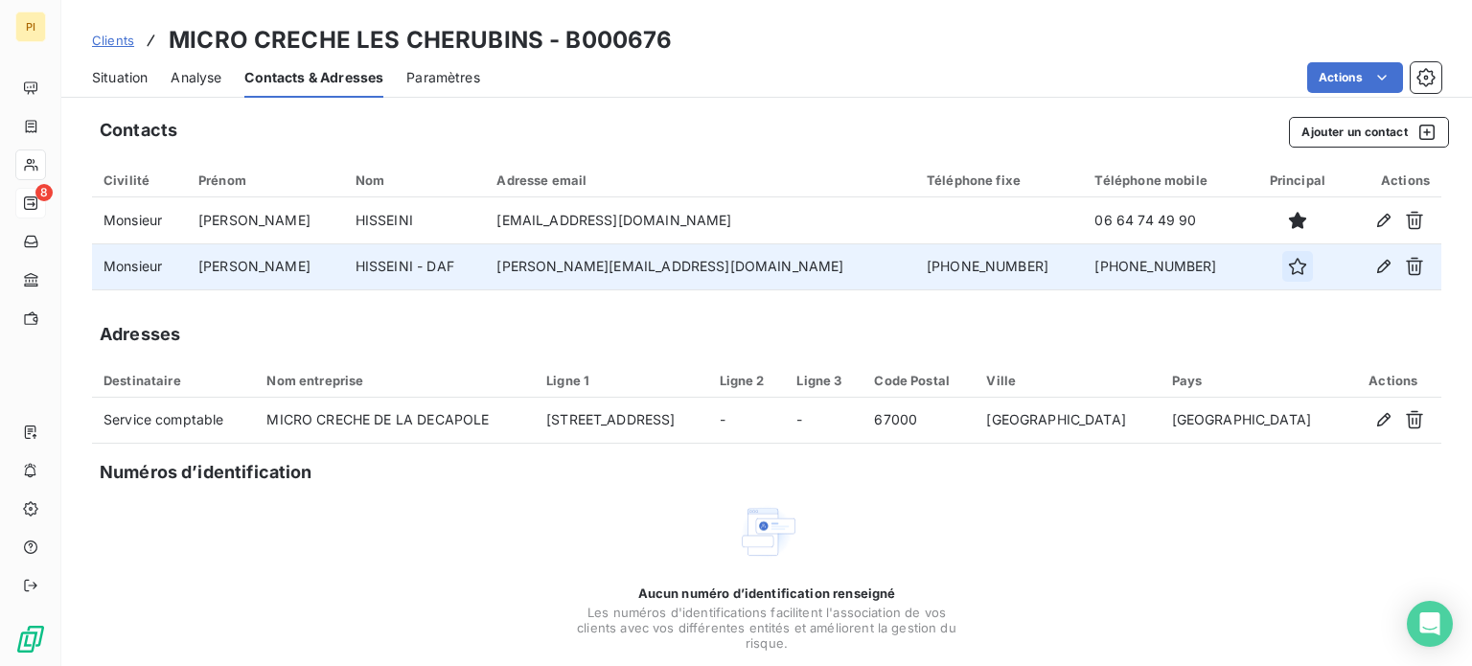 The height and width of the screenshot is (666, 1472). I want to click on div: PI, so click(31, 27).